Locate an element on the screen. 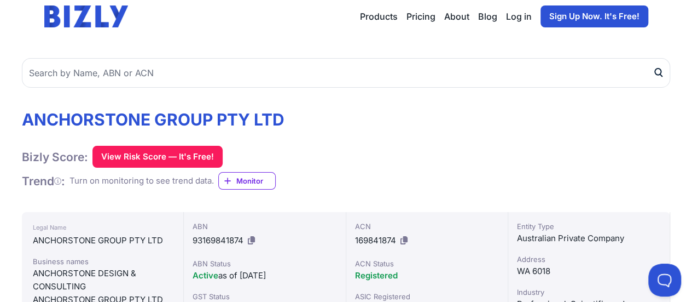 Image resolution: width=692 pixels, height=302 pixels. div: Turn on monitoring to see trend data. is located at coordinates (142, 181).